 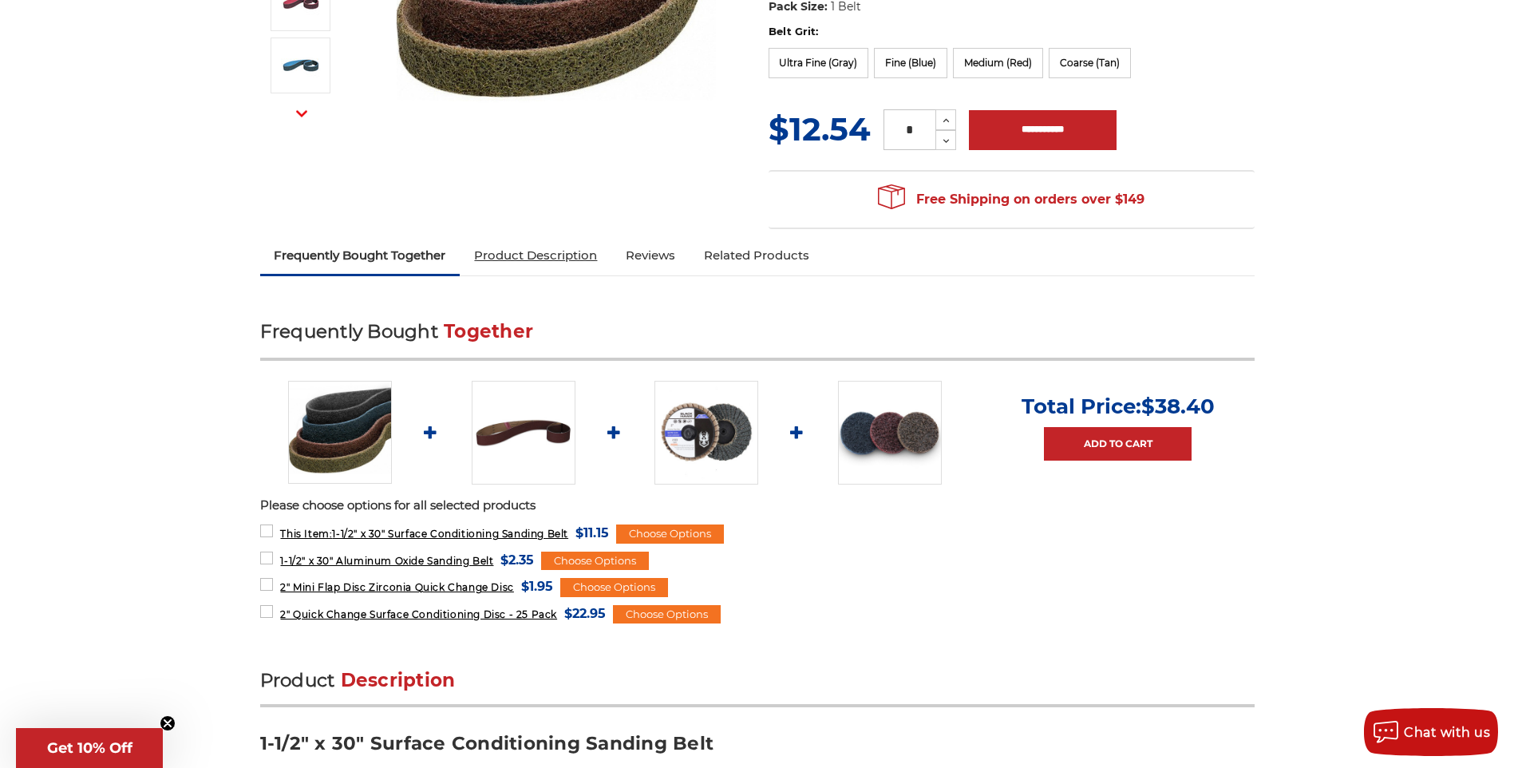 I want to click on label: Belt Grit:, so click(x=1011, y=32).